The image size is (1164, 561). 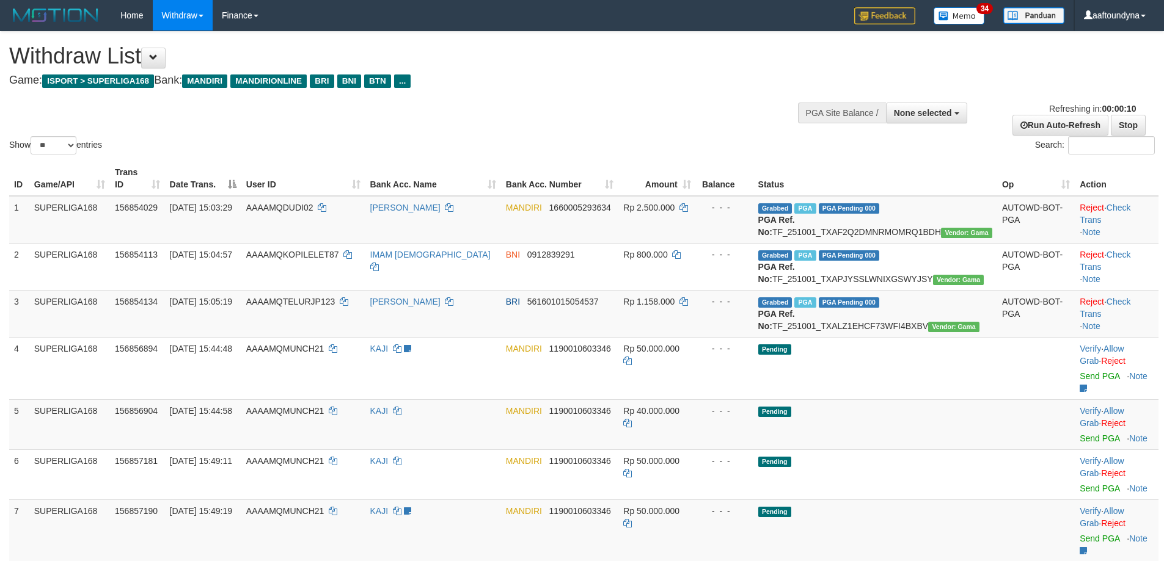 What do you see at coordinates (378, 81) in the screenshot?
I see `span: BTN` at bounding box center [378, 81].